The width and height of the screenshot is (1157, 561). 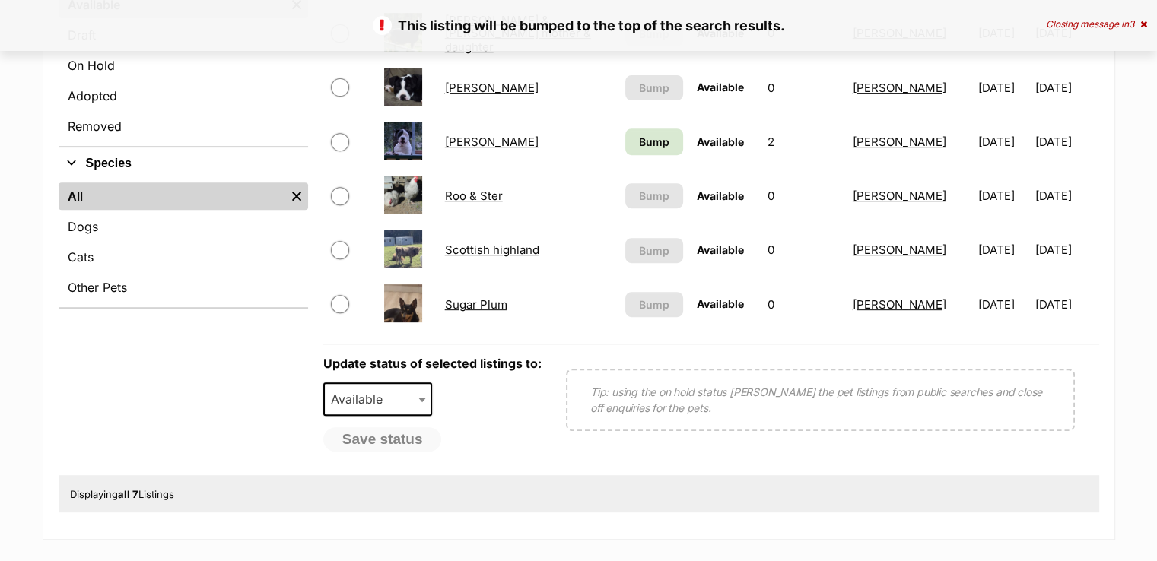 What do you see at coordinates (172, 196) in the screenshot?
I see `a: All` at bounding box center [172, 196].